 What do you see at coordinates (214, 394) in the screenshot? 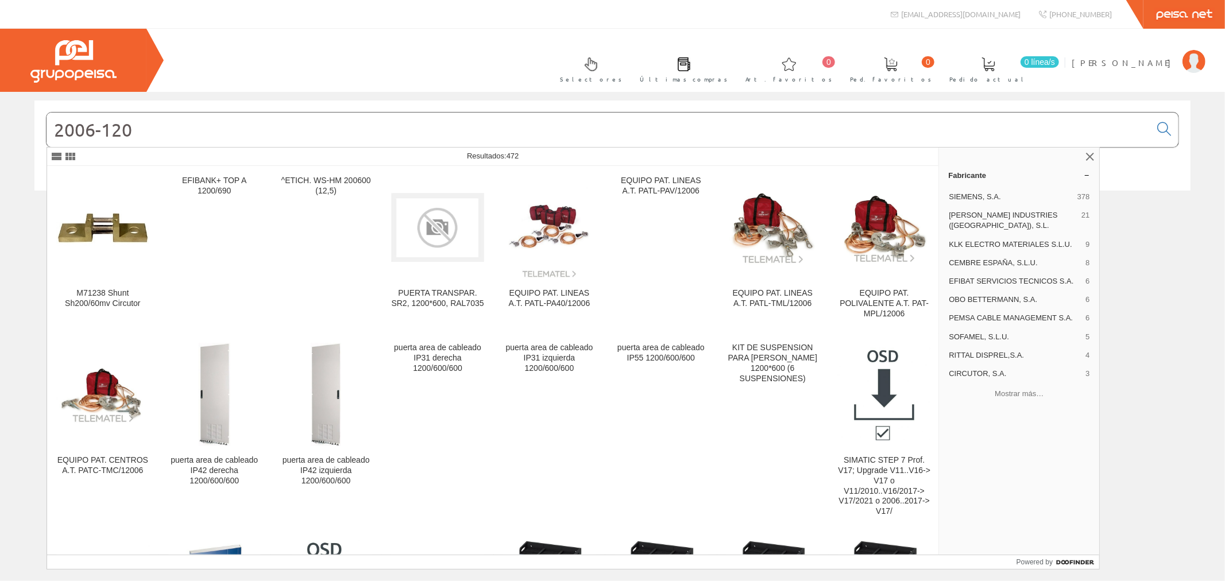
I see `img: puerta area de cableado IP42 derecha 1200/600/600` at bounding box center [214, 394].